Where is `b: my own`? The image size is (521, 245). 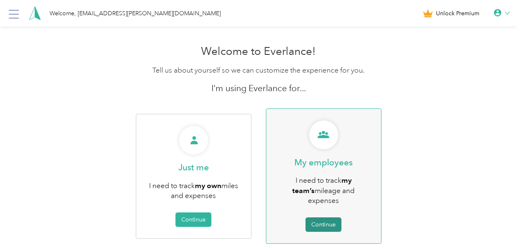 b: my own is located at coordinates (208, 185).